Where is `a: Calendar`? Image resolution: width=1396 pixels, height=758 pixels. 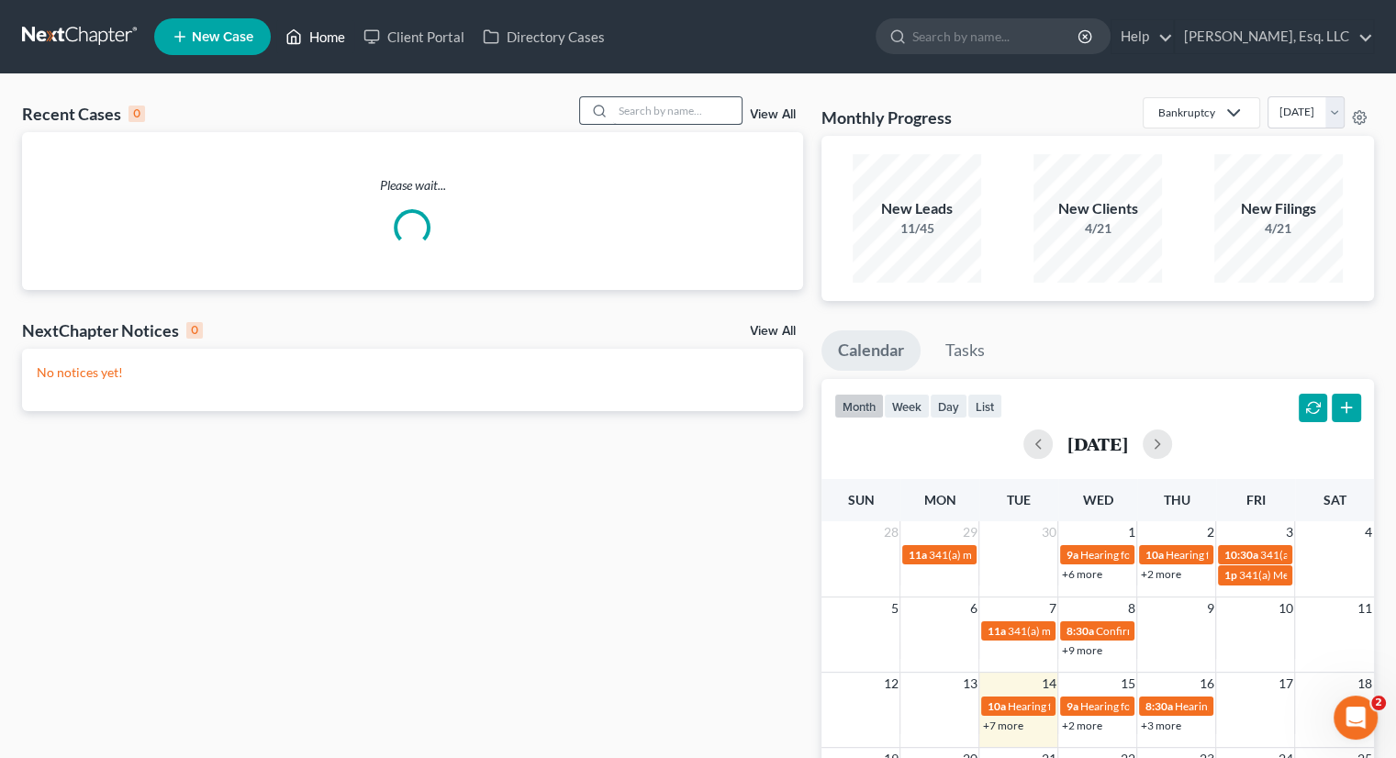
a: Calendar is located at coordinates (871, 351).